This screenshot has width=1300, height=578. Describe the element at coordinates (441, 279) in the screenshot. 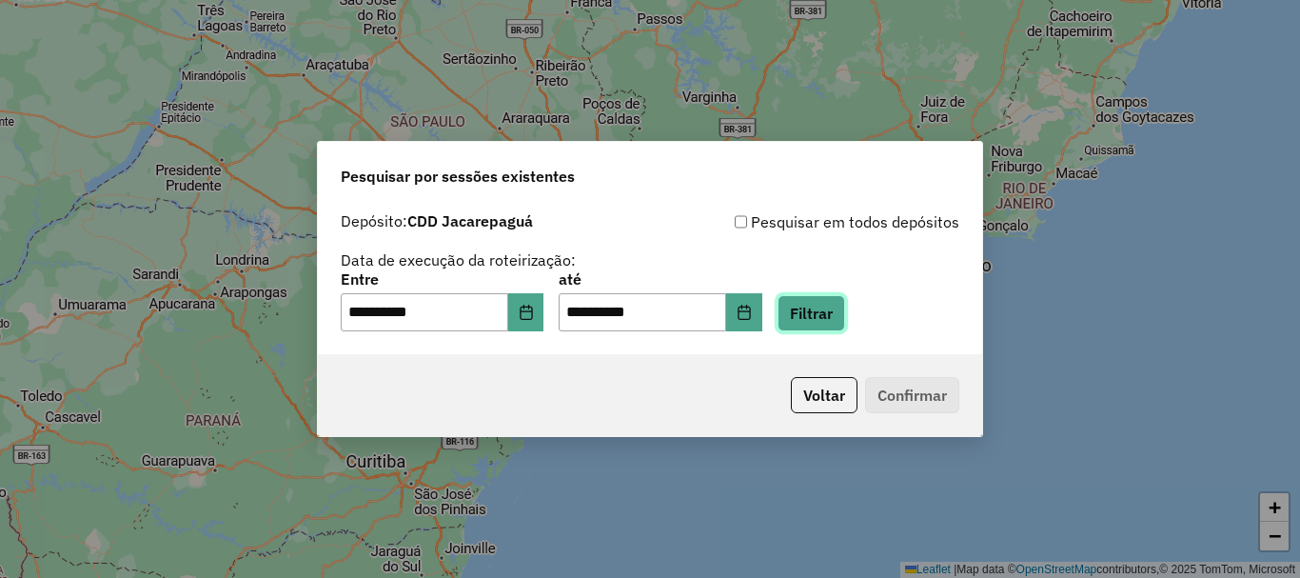

I see `label: Entre` at that location.